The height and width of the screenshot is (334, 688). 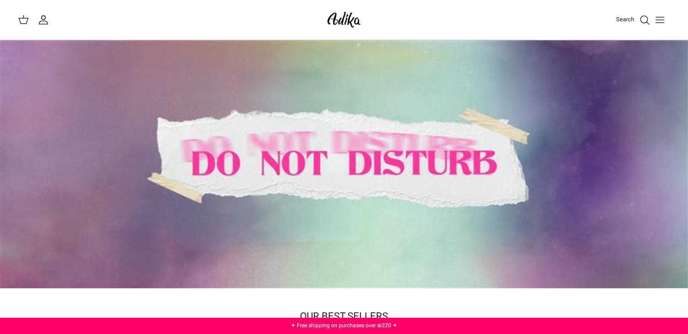 I want to click on font: ✦ Free shipping on purchases over ₪220 ✦, so click(x=344, y=325).